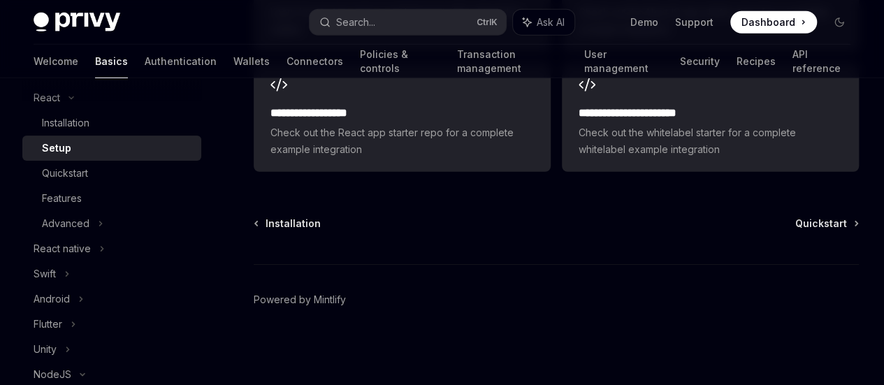 This screenshot has height=385, width=884. What do you see at coordinates (45, 349) in the screenshot?
I see `div: Unity` at bounding box center [45, 349].